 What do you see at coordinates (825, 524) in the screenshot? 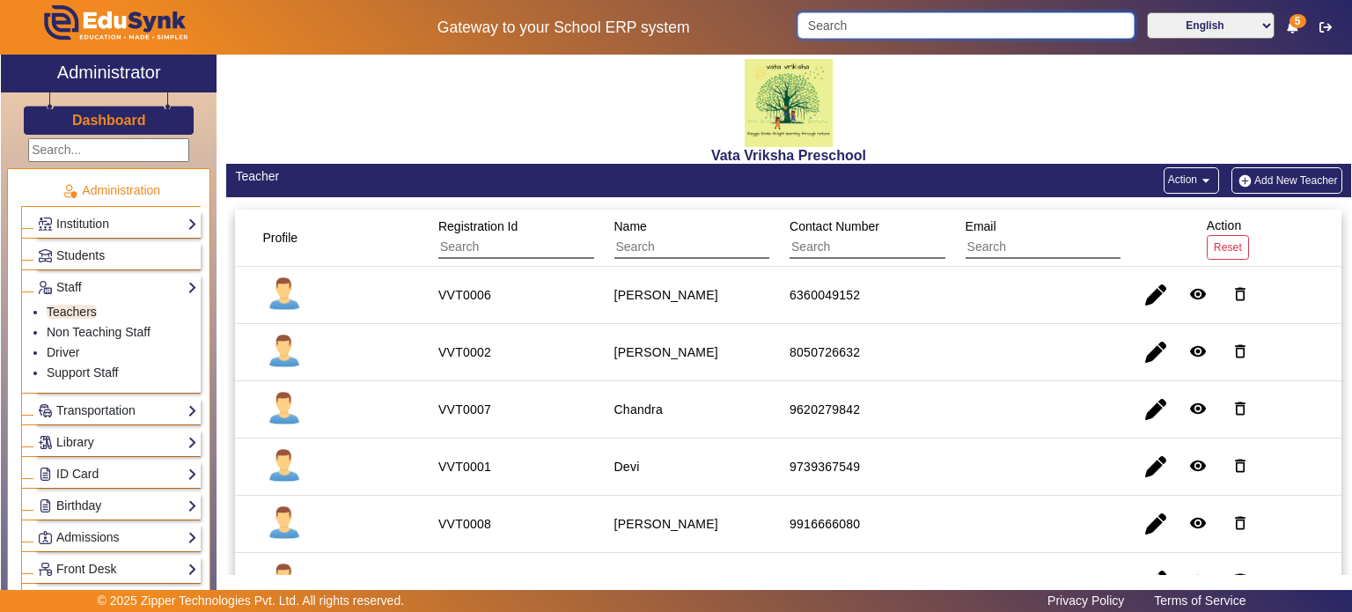
I see `div: 9916666080` at bounding box center [825, 524].